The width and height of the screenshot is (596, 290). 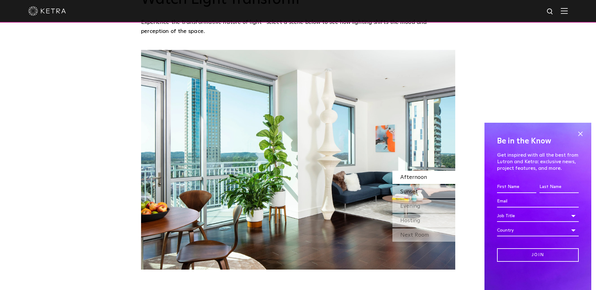 What do you see at coordinates (516, 187) in the screenshot?
I see `input: First Name` at bounding box center [516, 187].